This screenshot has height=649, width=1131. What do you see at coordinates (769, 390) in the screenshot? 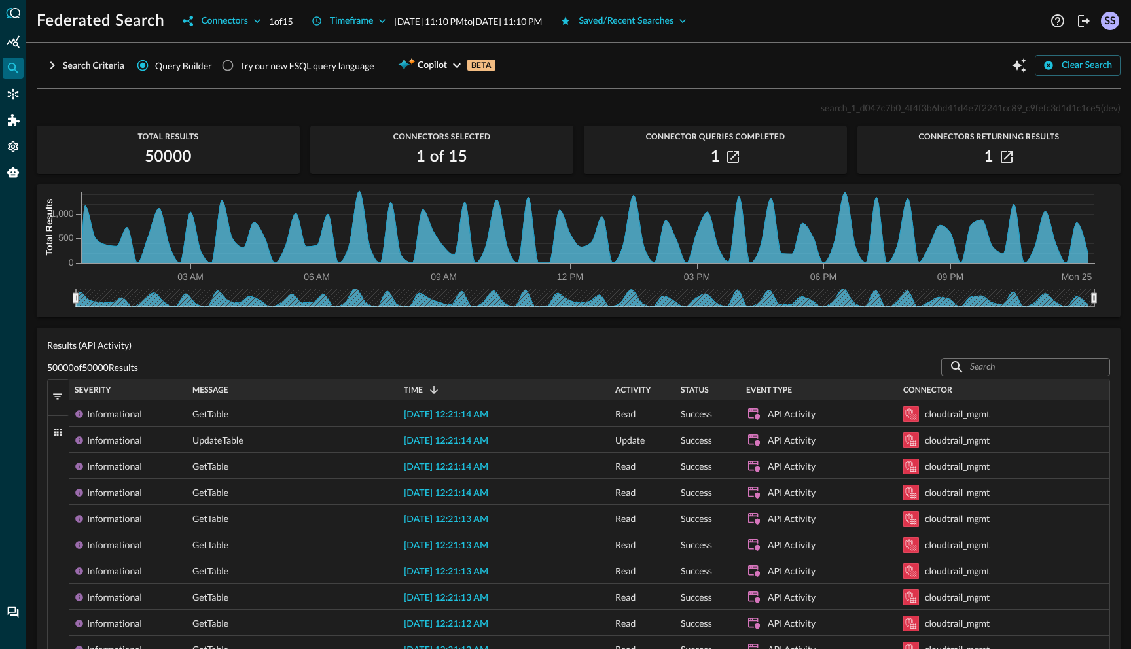
I see `span: Event Type` at bounding box center [769, 390].